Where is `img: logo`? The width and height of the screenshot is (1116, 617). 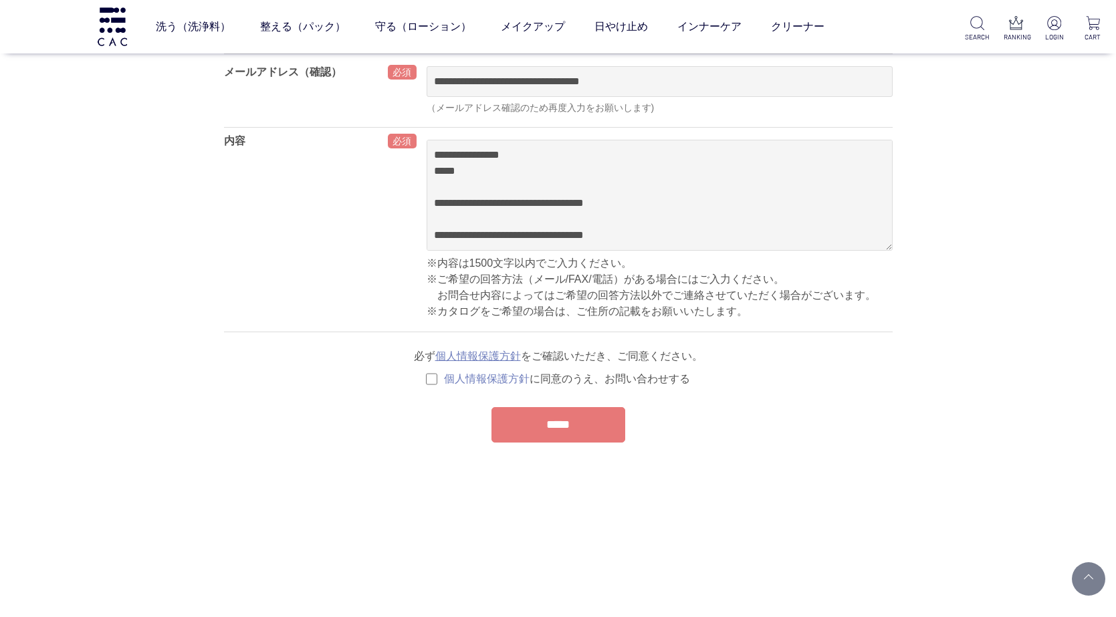
img: logo is located at coordinates (112, 26).